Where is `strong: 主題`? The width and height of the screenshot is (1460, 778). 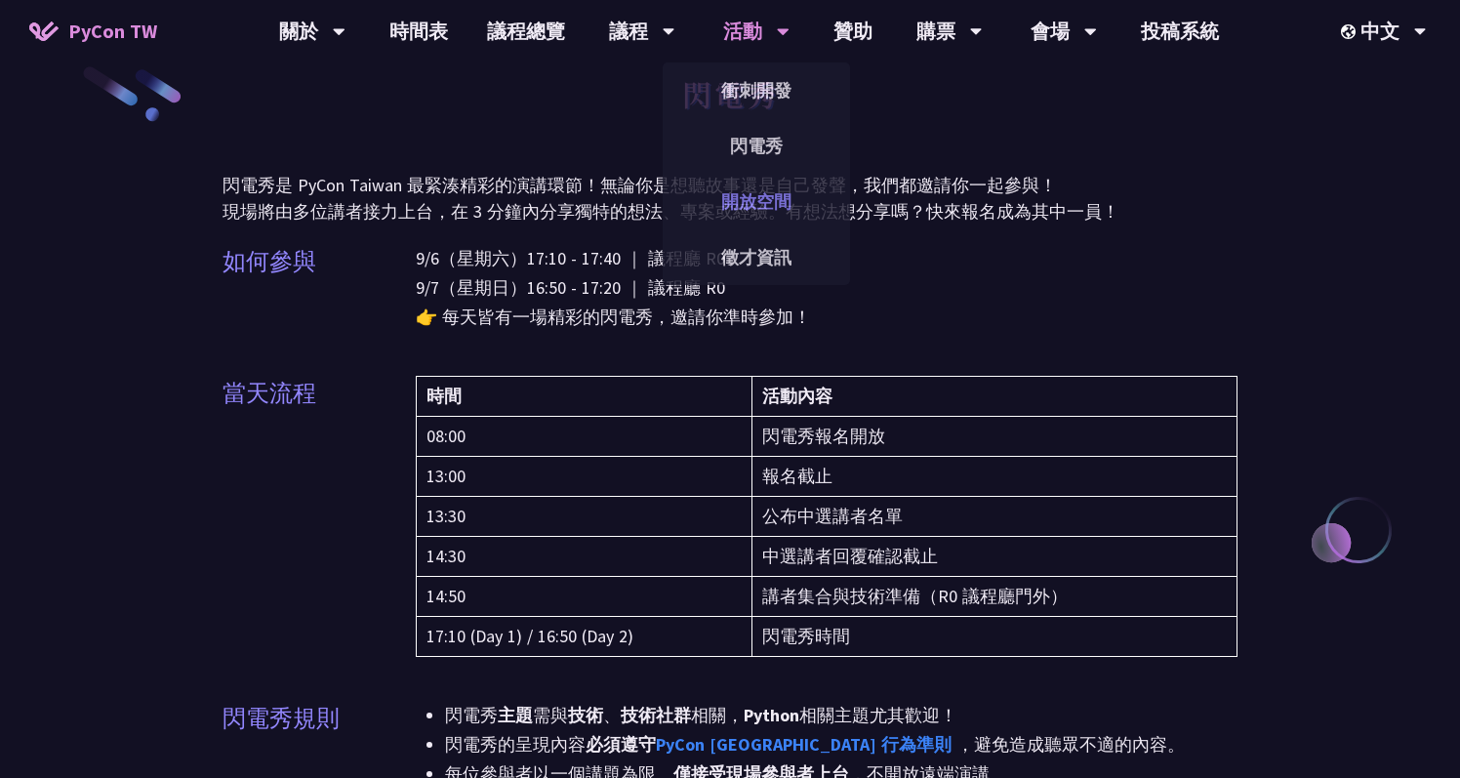
strong: 主題 is located at coordinates (515, 715).